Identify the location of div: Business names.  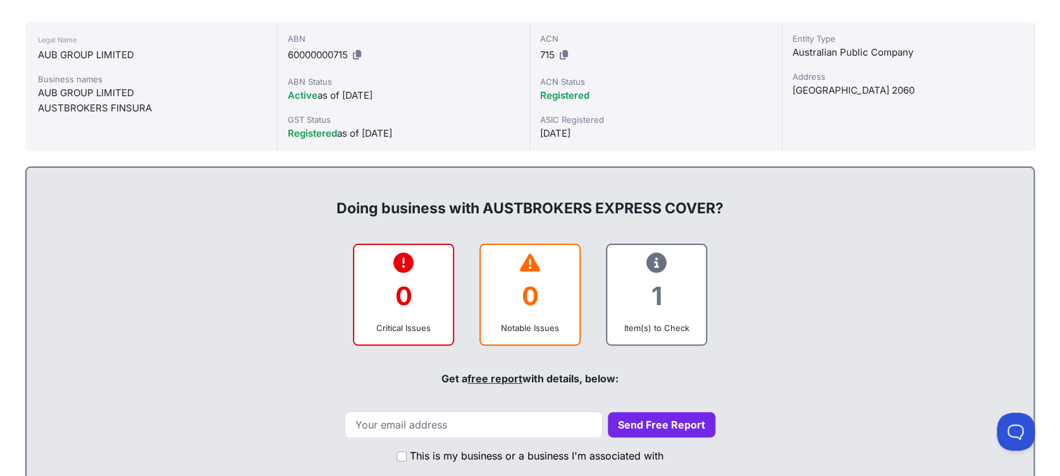
(151, 79).